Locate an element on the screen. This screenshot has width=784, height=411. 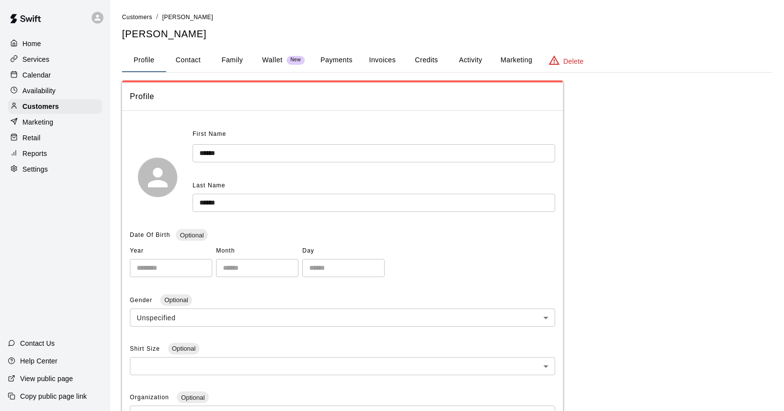
button: Profile is located at coordinates (144, 60).